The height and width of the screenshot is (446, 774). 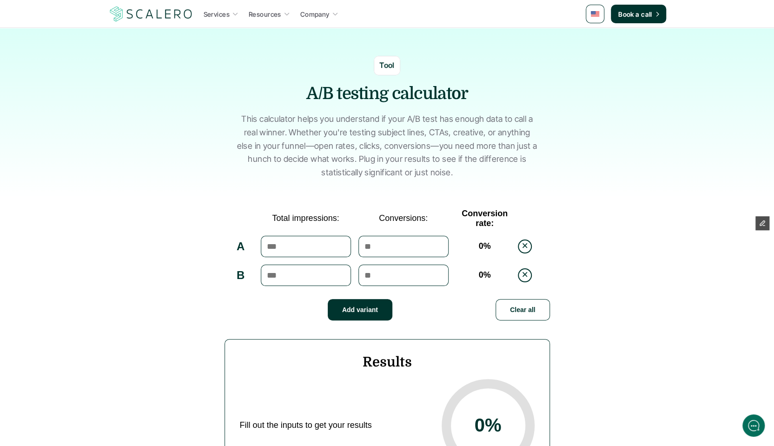 What do you see at coordinates (265, 14) in the screenshot?
I see `p: Resources` at bounding box center [265, 14].